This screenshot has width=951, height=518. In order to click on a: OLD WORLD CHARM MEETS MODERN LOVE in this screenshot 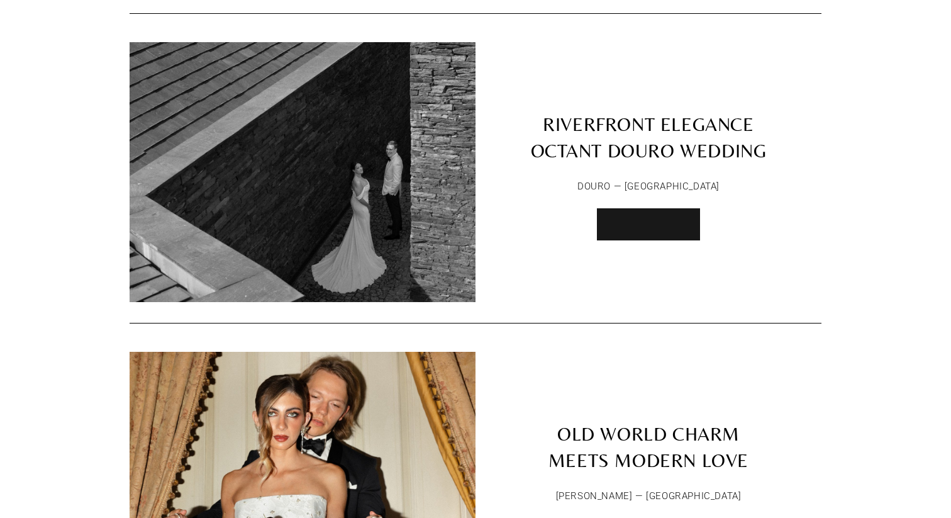, I will do `click(649, 416)`.